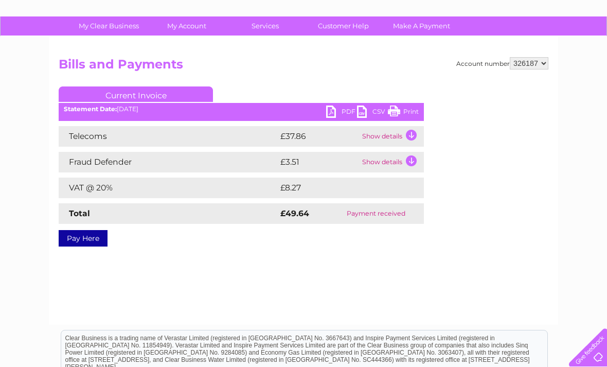 The width and height of the screenshot is (607, 367). What do you see at coordinates (90, 109) in the screenshot?
I see `b: Statement Date:` at bounding box center [90, 109].